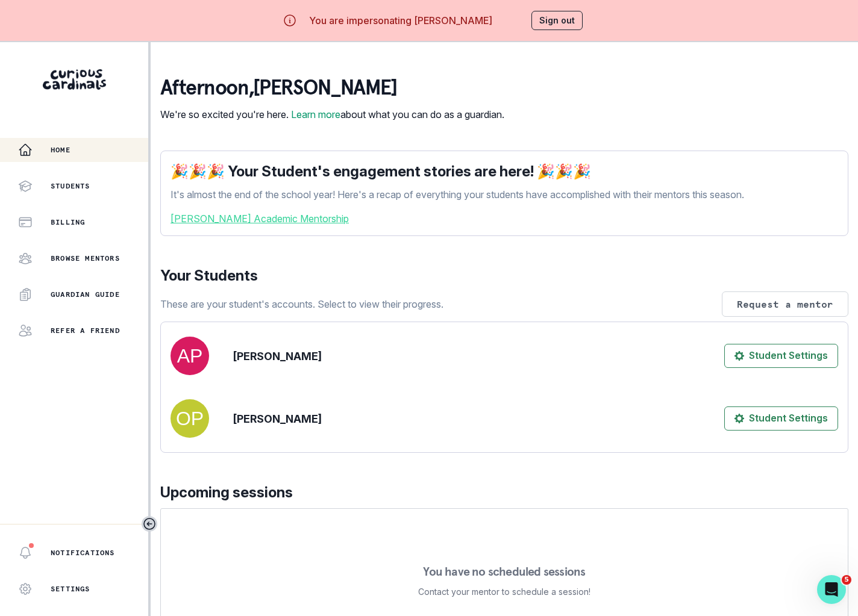  What do you see at coordinates (74, 80) in the screenshot?
I see `img: Curious Cardinals Logo` at bounding box center [74, 80].